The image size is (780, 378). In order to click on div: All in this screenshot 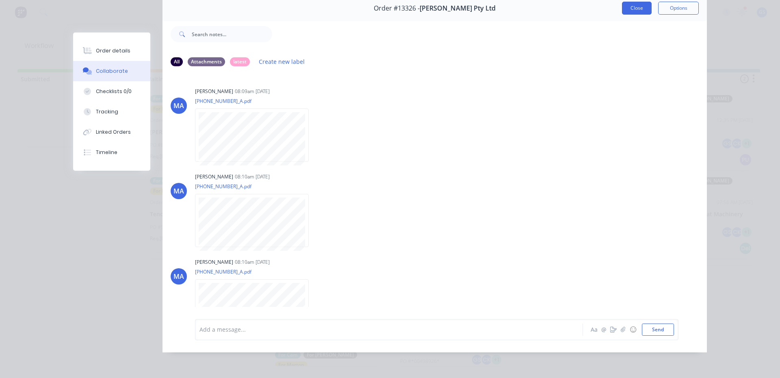, I will do `click(177, 62)`.